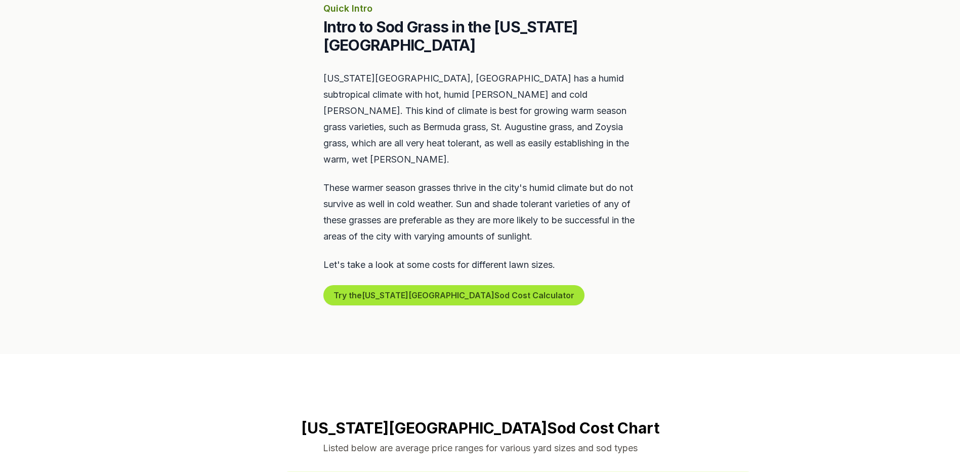 The height and width of the screenshot is (472, 960). I want to click on p: Listed below are average price ranges for various yard sizes and sod types, so click(480, 448).